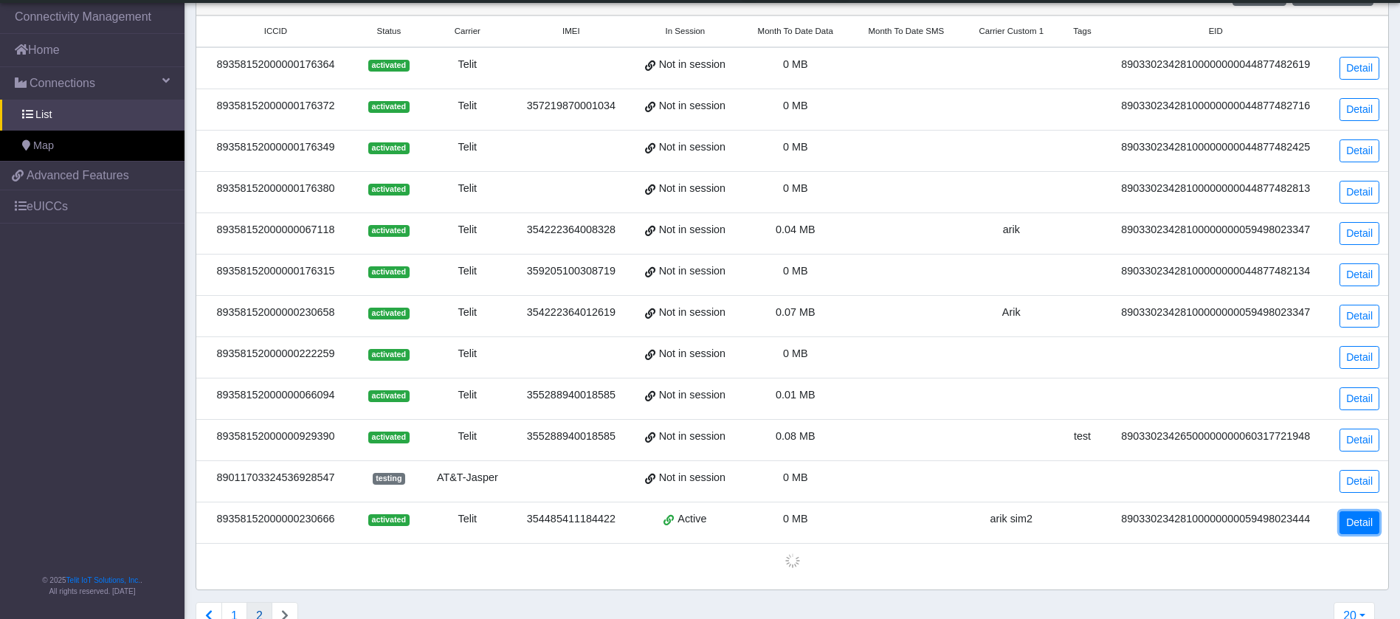 The width and height of the screenshot is (1400, 619). What do you see at coordinates (275, 189) in the screenshot?
I see `div: 89358152000000176380` at bounding box center [275, 189].